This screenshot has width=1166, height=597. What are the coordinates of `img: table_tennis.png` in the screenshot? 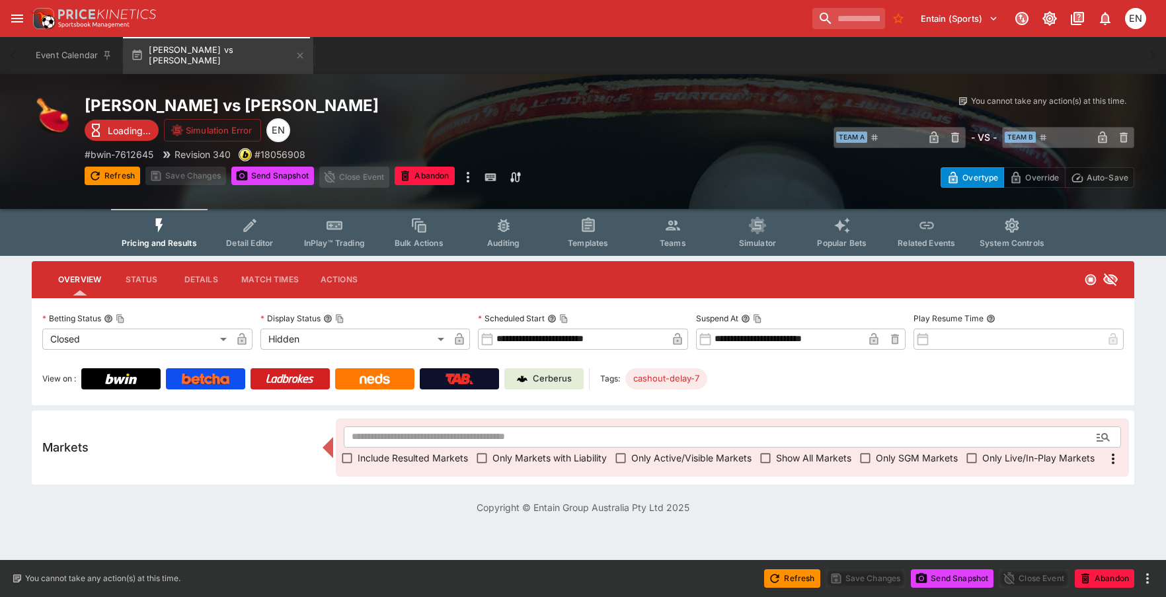 It's located at (53, 116).